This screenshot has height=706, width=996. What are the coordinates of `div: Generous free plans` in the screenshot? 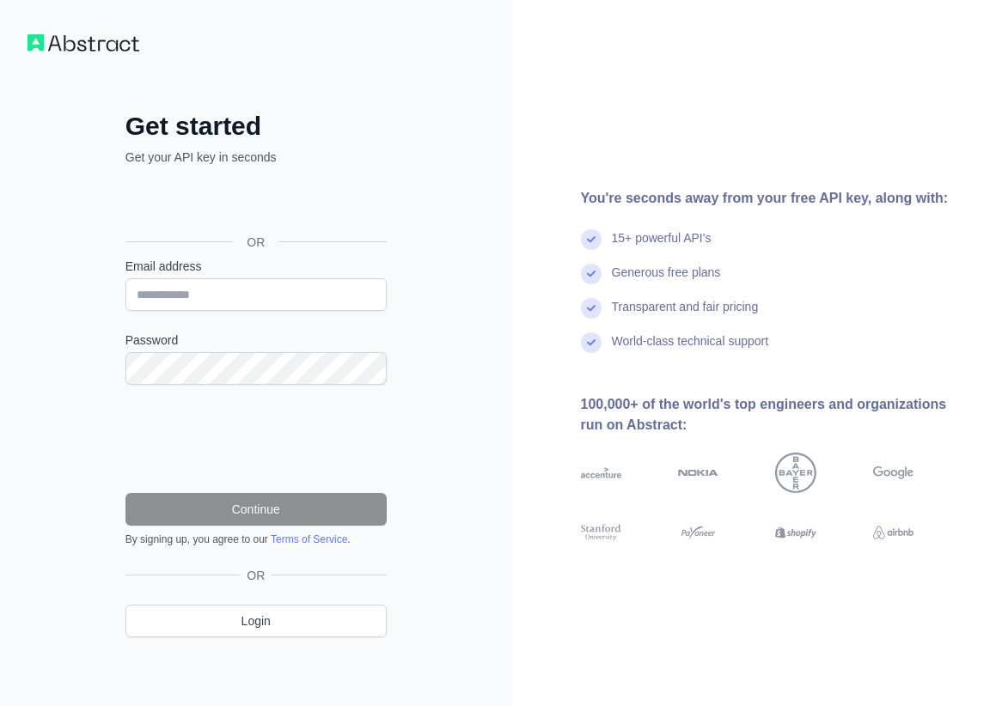 It's located at (666, 281).